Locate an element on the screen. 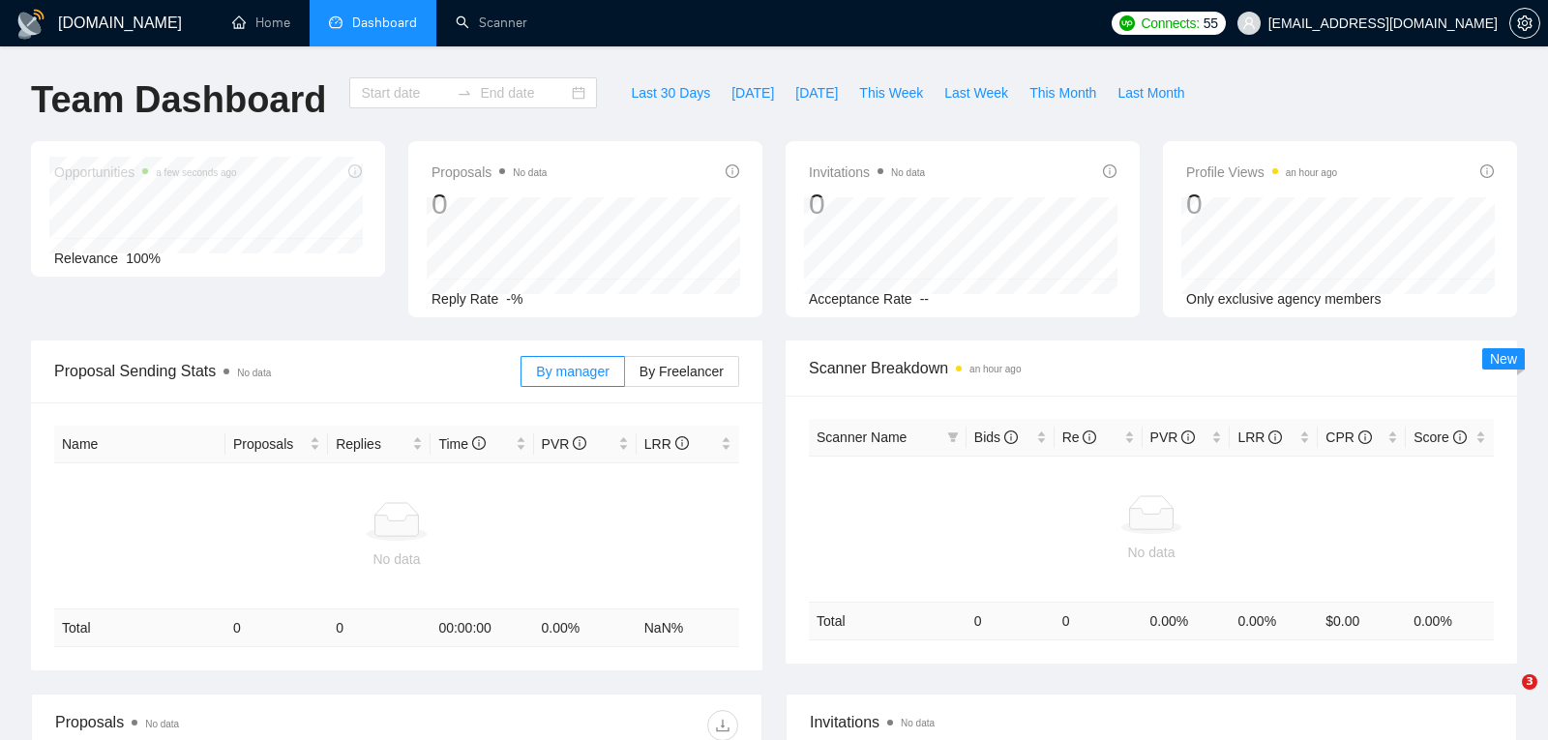  span: Proposal Sending Stats is located at coordinates (287, 371).